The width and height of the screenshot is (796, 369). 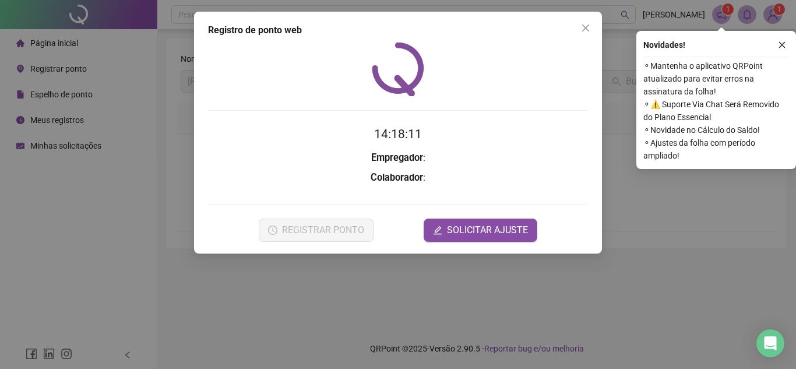 I want to click on div: Open Intercom Messenger, so click(x=771, y=343).